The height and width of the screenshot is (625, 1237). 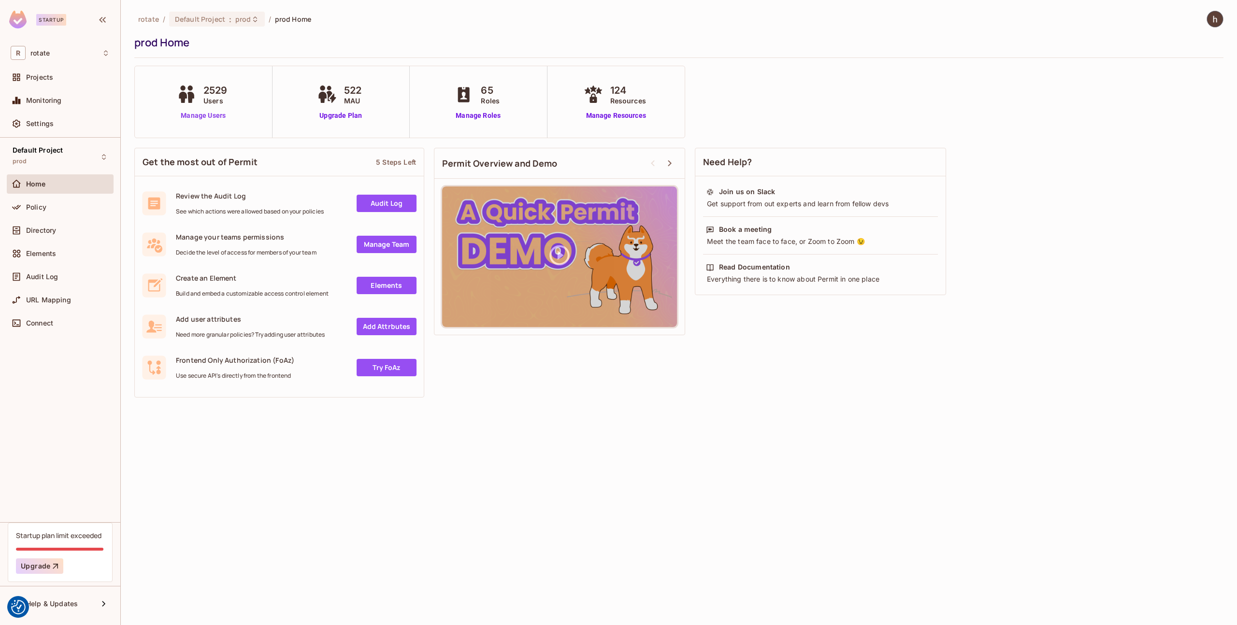 What do you see at coordinates (58, 536) in the screenshot?
I see `div: Startup plan limit exceeded` at bounding box center [58, 536].